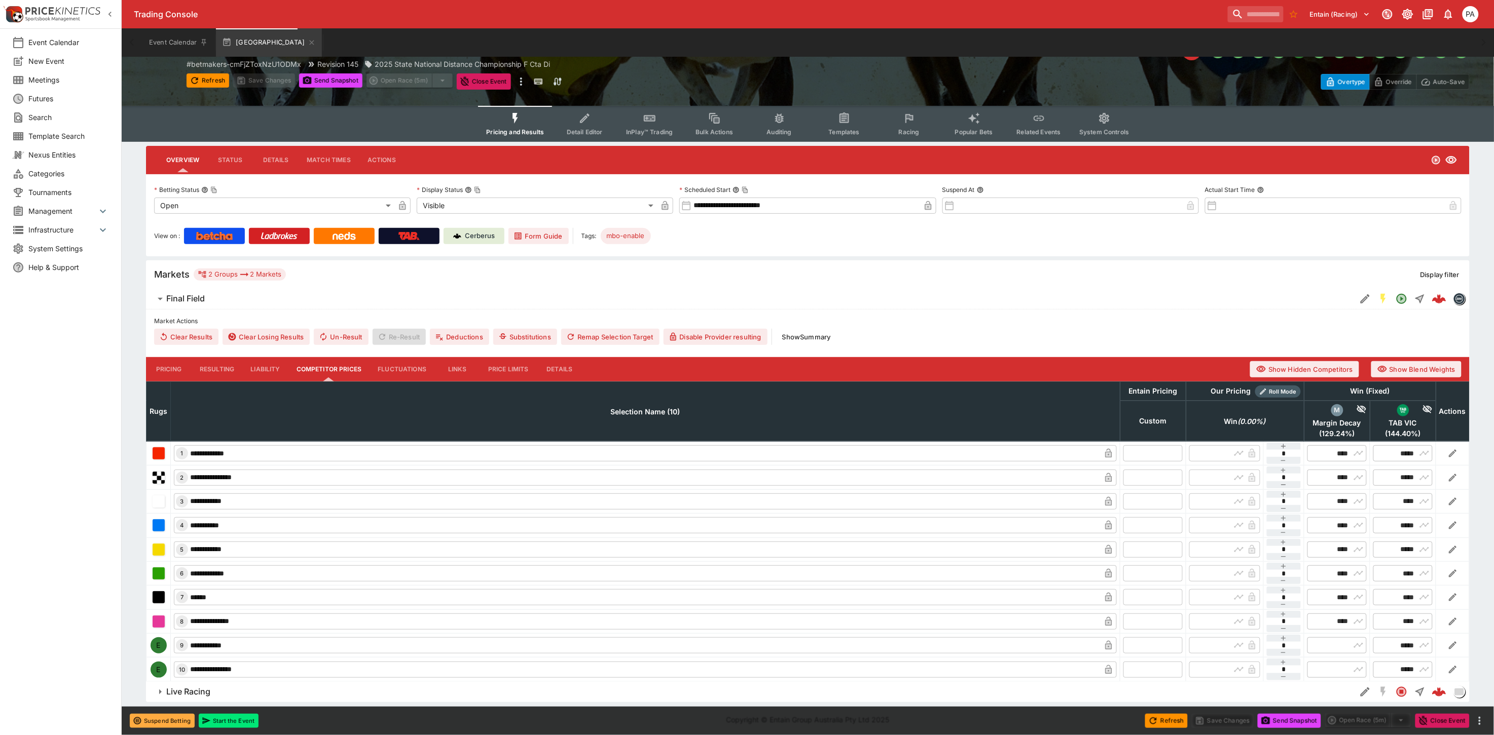 This screenshot has height=735, width=1494. What do you see at coordinates (1398, 82) in the screenshot?
I see `p: Override` at bounding box center [1398, 82].